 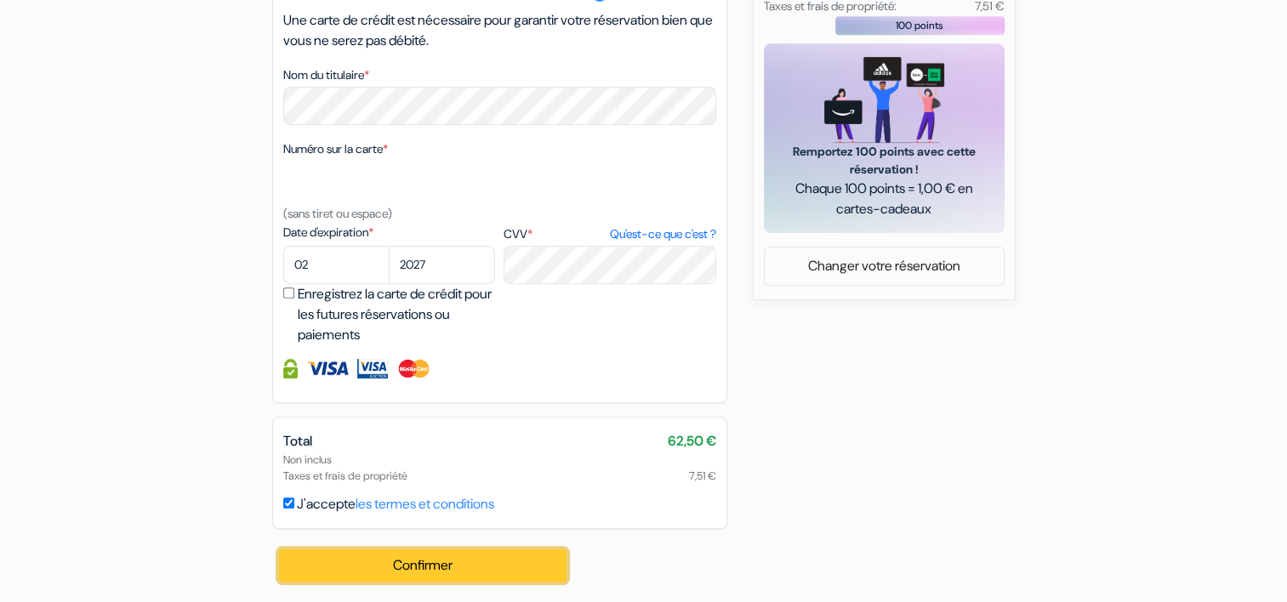 I want to click on span: 100 points, so click(x=920, y=26).